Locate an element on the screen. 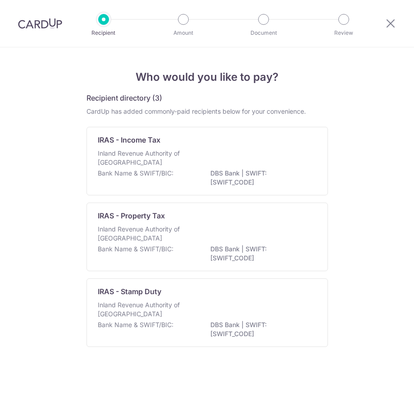  p: IRAS - Property Tax is located at coordinates (131, 216).